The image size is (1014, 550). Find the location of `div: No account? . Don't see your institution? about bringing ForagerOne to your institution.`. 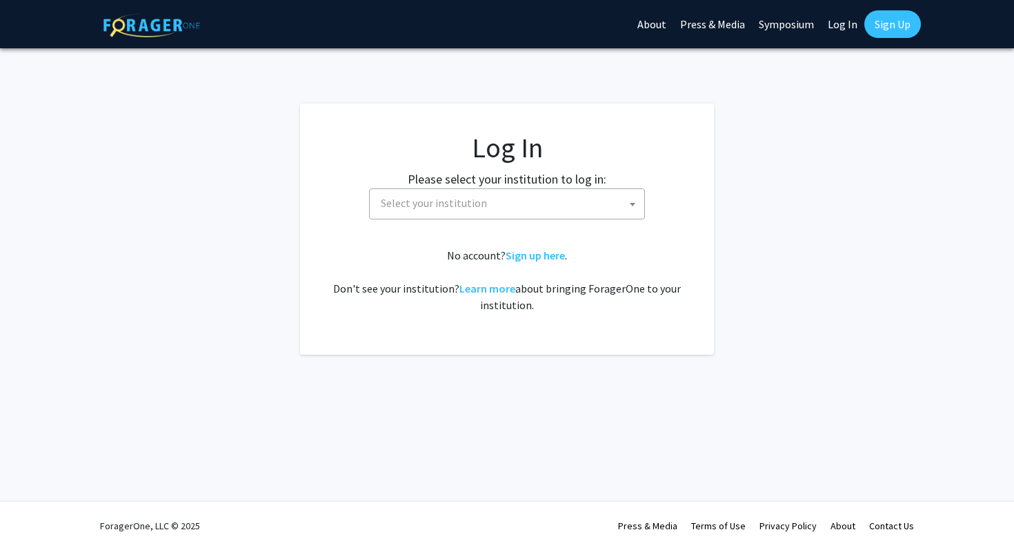

div: No account? . Don't see your institution? about bringing ForagerOne to your institution. is located at coordinates (507, 280).